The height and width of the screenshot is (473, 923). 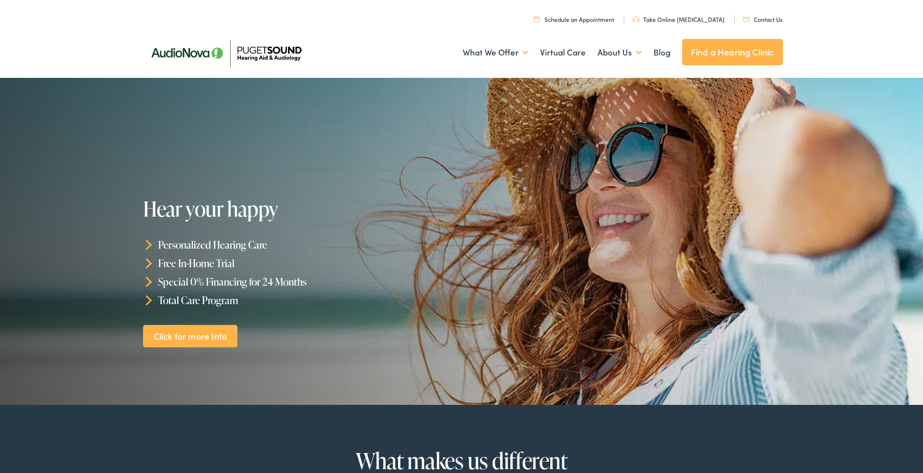 I want to click on li: Free In-Home Trial, so click(x=305, y=263).